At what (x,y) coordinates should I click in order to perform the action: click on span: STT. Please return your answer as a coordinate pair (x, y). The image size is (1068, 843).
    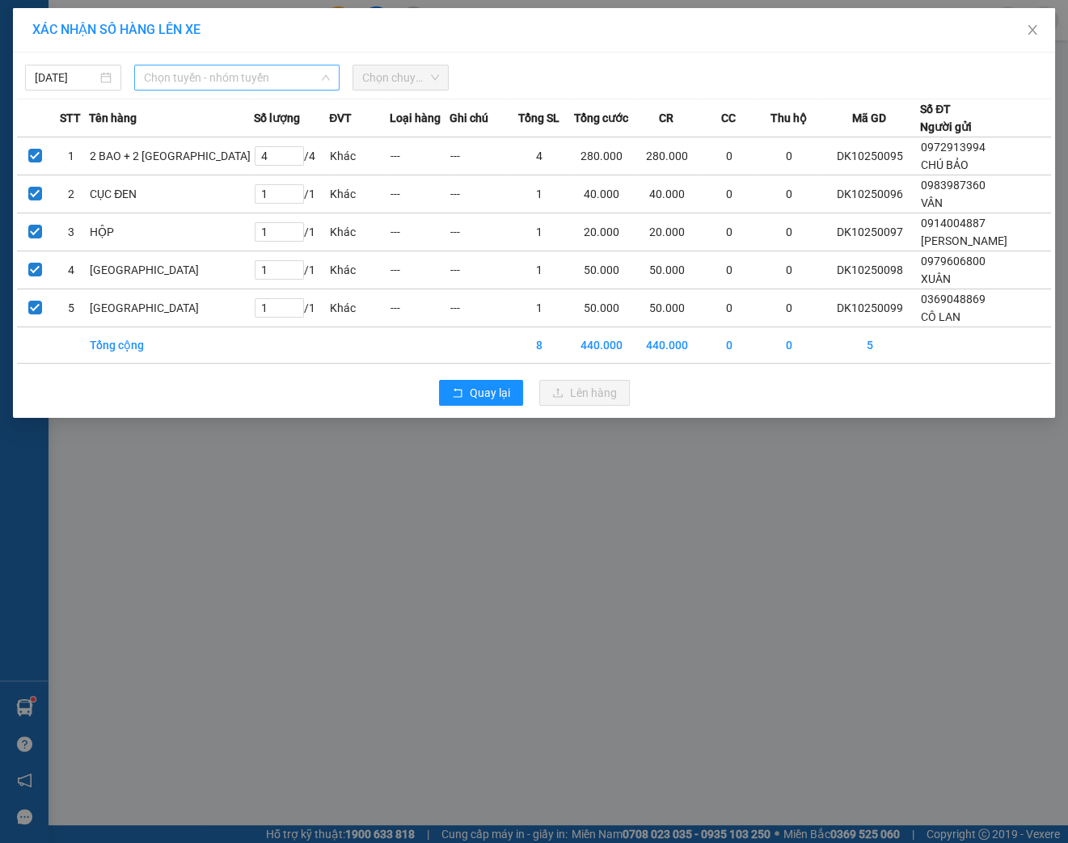
    Looking at the image, I should click on (70, 118).